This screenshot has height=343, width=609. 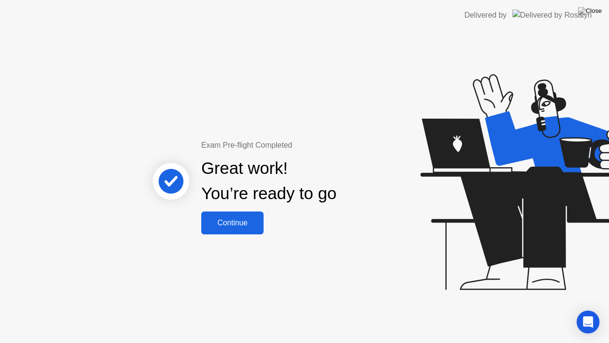 What do you see at coordinates (590, 11) in the screenshot?
I see `img: Close` at bounding box center [590, 11].